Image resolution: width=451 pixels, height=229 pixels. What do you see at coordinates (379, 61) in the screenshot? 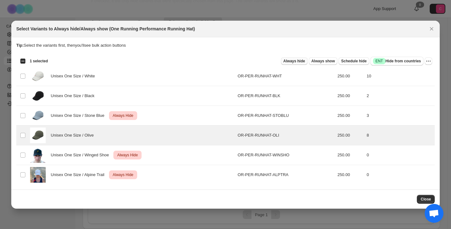
I see `span: ENT` at bounding box center [379, 61].